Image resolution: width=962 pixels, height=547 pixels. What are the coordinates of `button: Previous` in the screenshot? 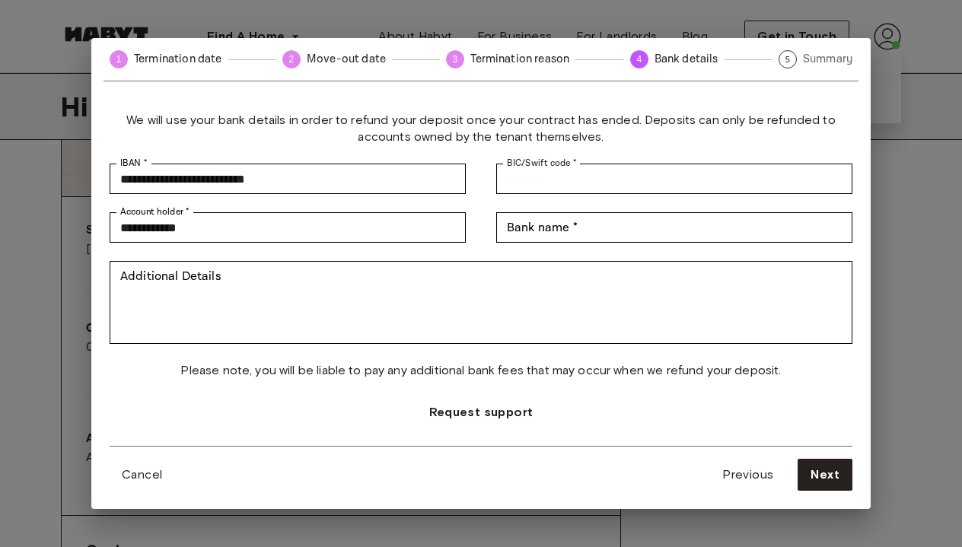 It's located at (747, 475).